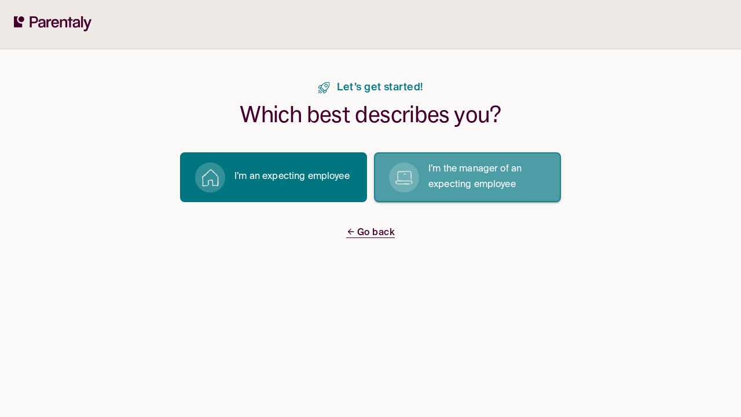  I want to click on span: Go back, so click(371, 233).